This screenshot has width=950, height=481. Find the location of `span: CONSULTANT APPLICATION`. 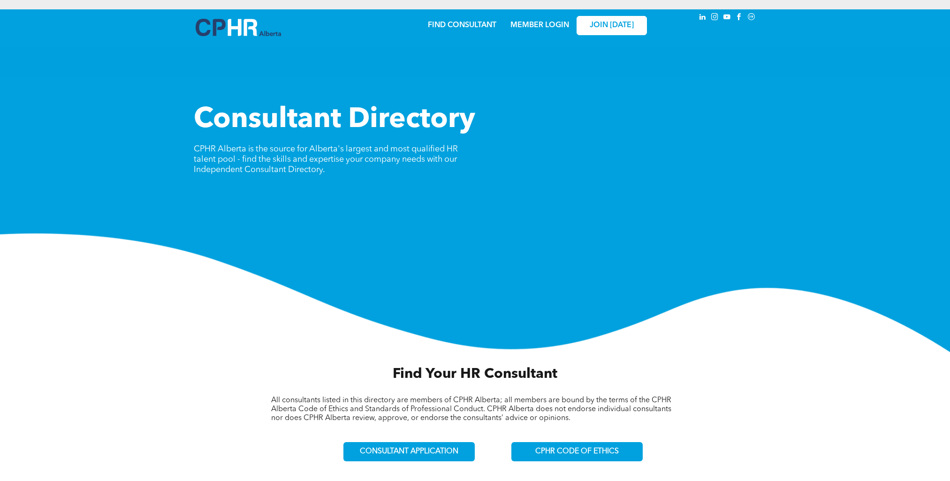

span: CONSULTANT APPLICATION is located at coordinates (409, 452).